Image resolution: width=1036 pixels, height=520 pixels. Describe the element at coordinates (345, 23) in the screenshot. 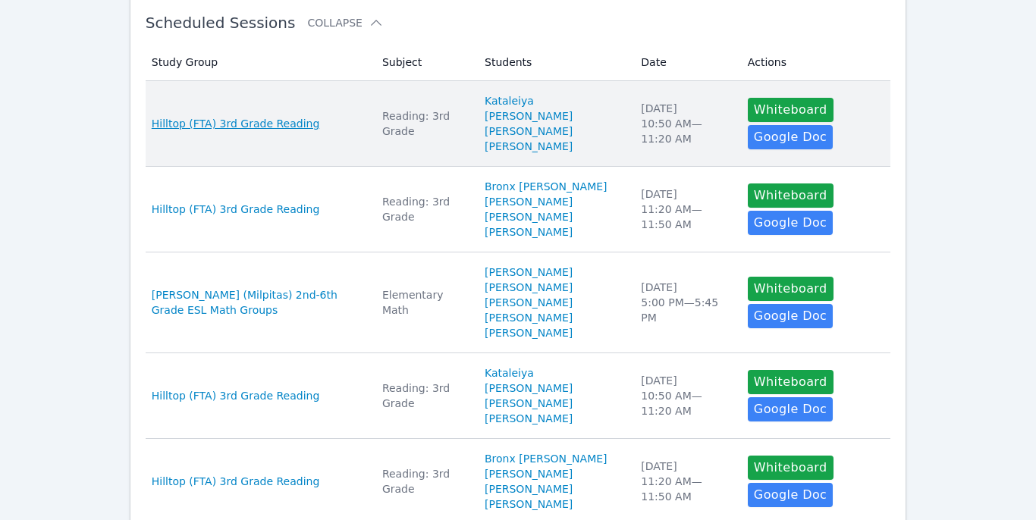

I see `button: Collapse` at that location.